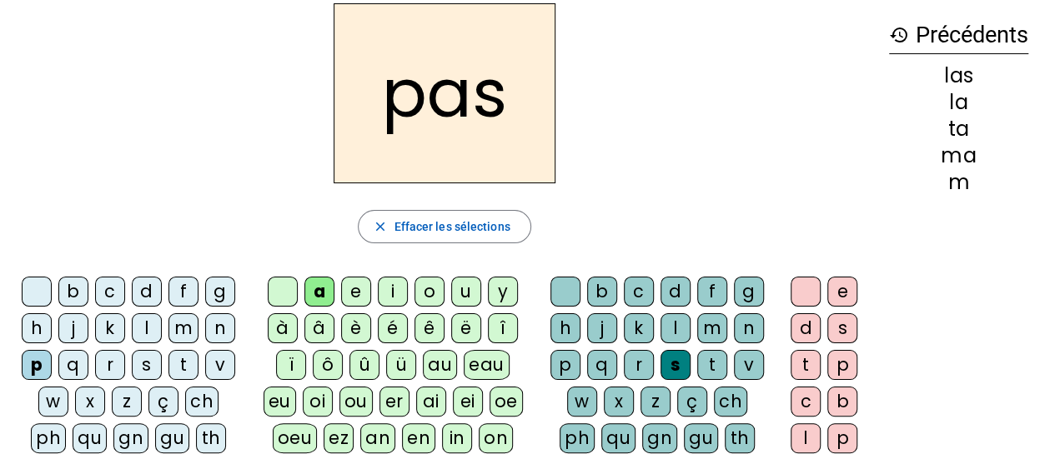 This screenshot has width=1055, height=459. I want to click on div: eau, so click(486, 365).